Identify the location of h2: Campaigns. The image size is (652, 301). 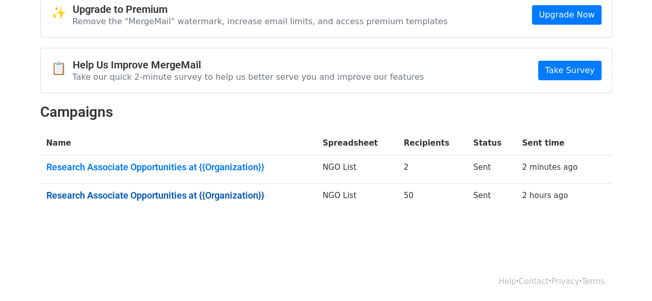
(326, 112).